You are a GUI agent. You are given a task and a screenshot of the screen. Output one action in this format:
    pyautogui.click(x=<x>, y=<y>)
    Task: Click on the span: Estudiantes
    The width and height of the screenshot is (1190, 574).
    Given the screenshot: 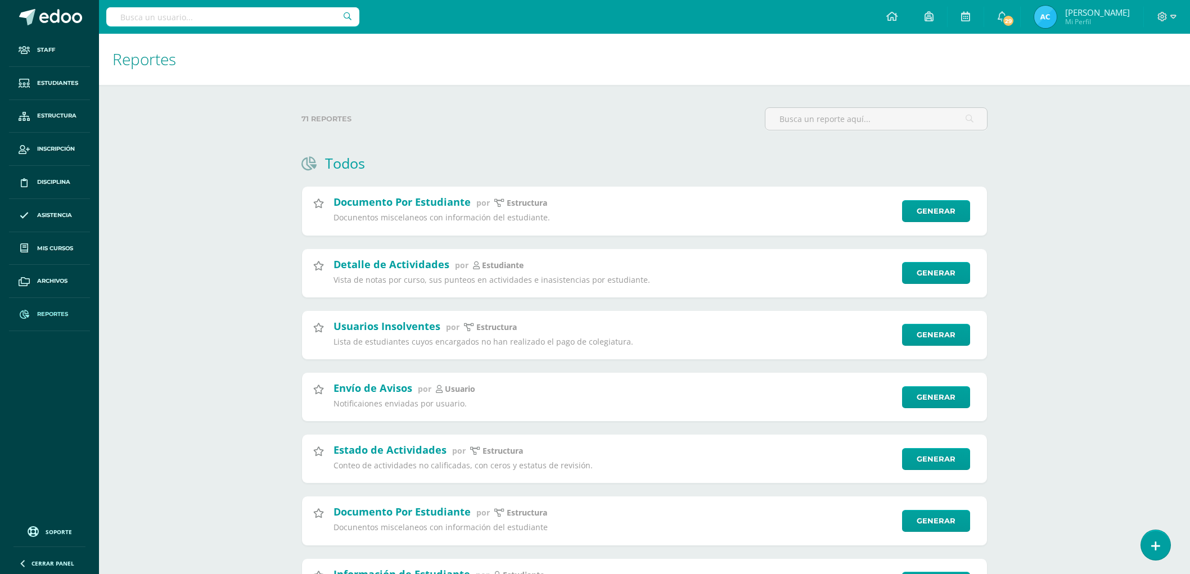 What is the action you would take?
    pyautogui.click(x=57, y=83)
    